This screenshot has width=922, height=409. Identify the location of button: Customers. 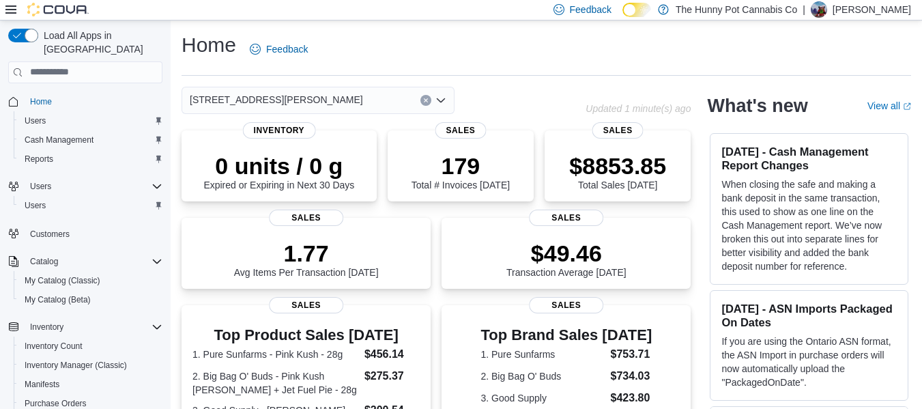
(85, 233).